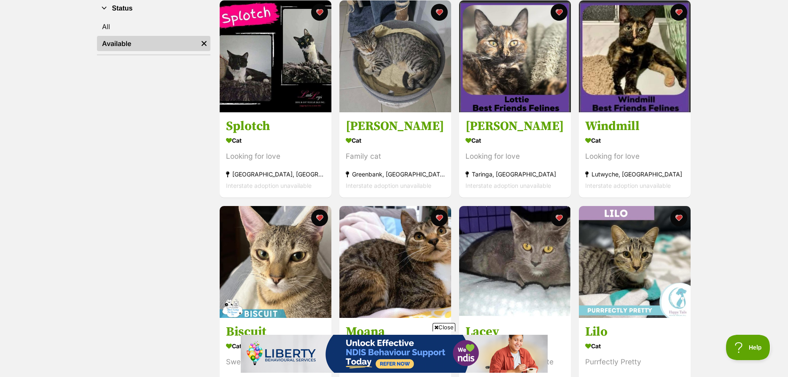 Image resolution: width=788 pixels, height=377 pixels. Describe the element at coordinates (275, 127) in the screenshot. I see `h3: Splotch` at that location.